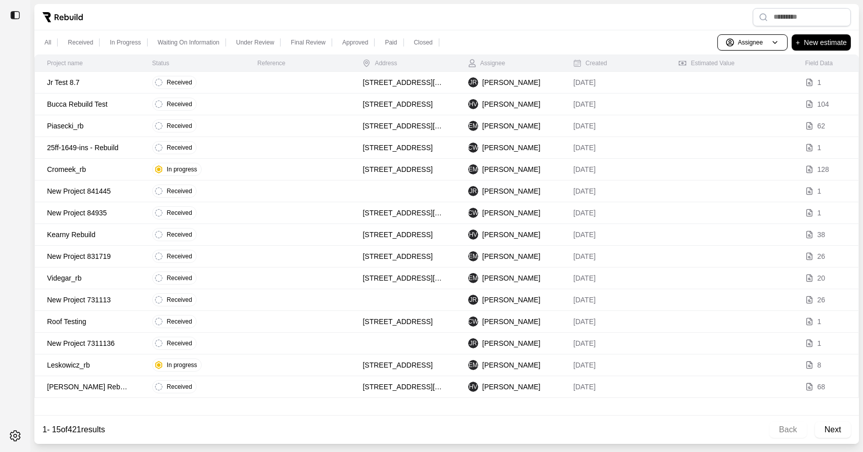 Image resolution: width=863 pixels, height=452 pixels. What do you see at coordinates (87, 343) in the screenshot?
I see `p: New Project 7311136` at bounding box center [87, 343].